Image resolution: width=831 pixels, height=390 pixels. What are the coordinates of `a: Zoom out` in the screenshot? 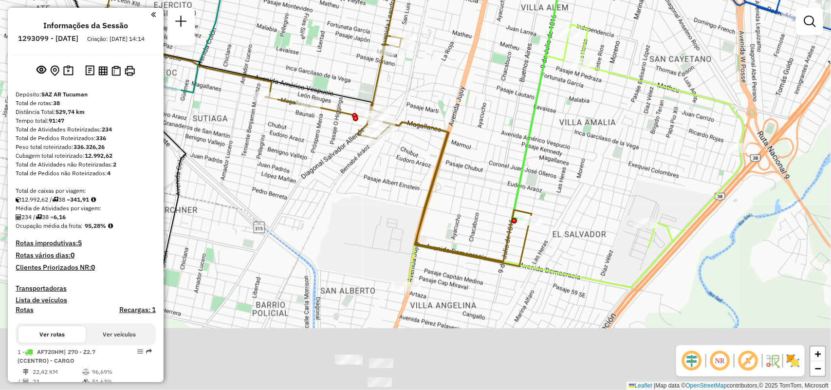 It's located at (818, 369).